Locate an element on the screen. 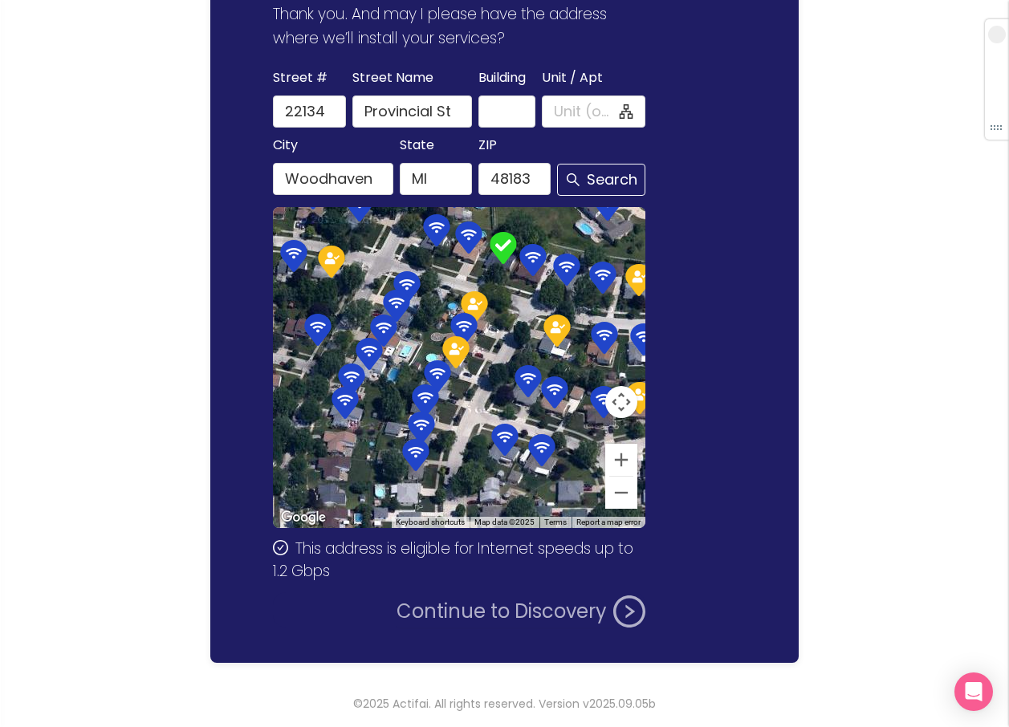  input: MI is located at coordinates (436, 179).